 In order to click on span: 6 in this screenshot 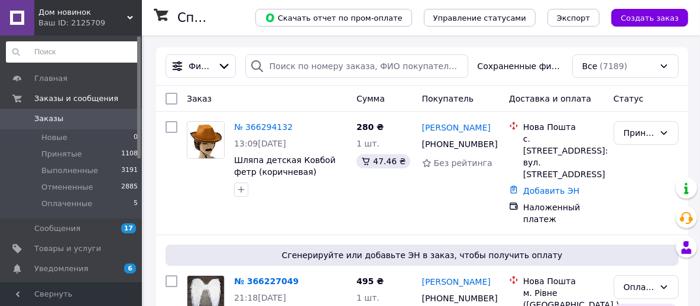, I will do `click(130, 269)`.